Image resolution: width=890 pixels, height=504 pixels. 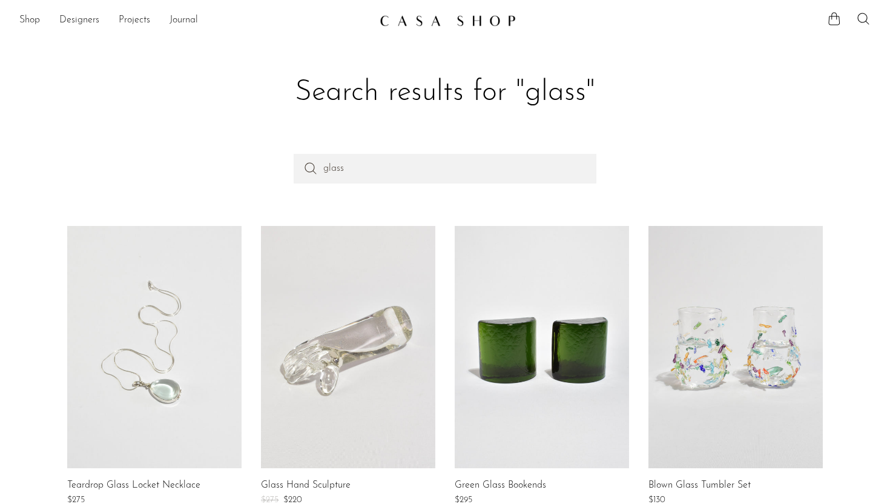 What do you see at coordinates (445, 93) in the screenshot?
I see `h1: Search results for "glass"` at bounding box center [445, 93].